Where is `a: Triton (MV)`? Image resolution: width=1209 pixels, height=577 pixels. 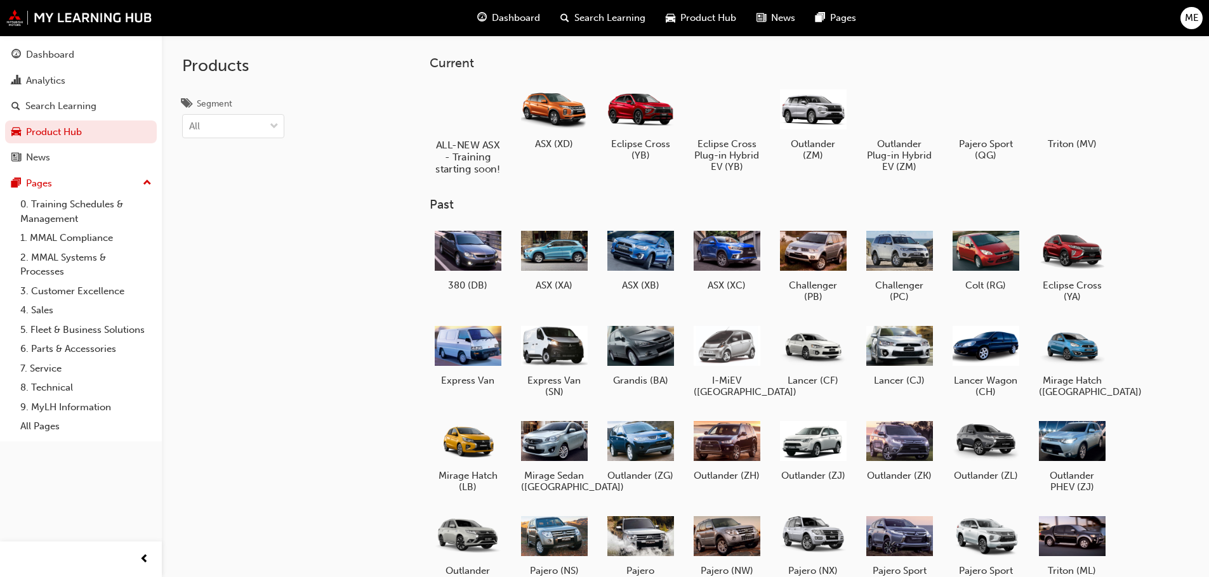 a: Triton (MV) is located at coordinates (1072, 117).